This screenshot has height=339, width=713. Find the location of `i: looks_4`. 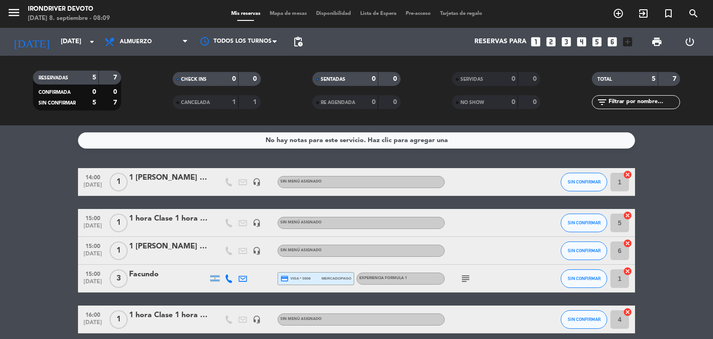

i: looks_4 is located at coordinates (581, 42).